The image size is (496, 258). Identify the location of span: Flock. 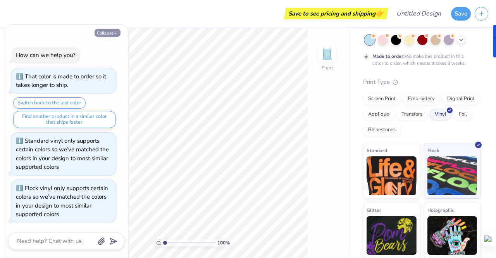
(433, 150).